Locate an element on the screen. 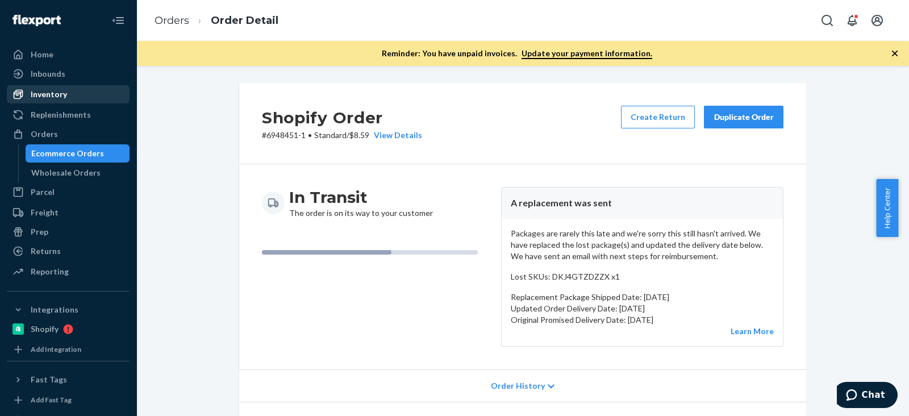 Image resolution: width=909 pixels, height=416 pixels. div: Prep is located at coordinates (39, 232).